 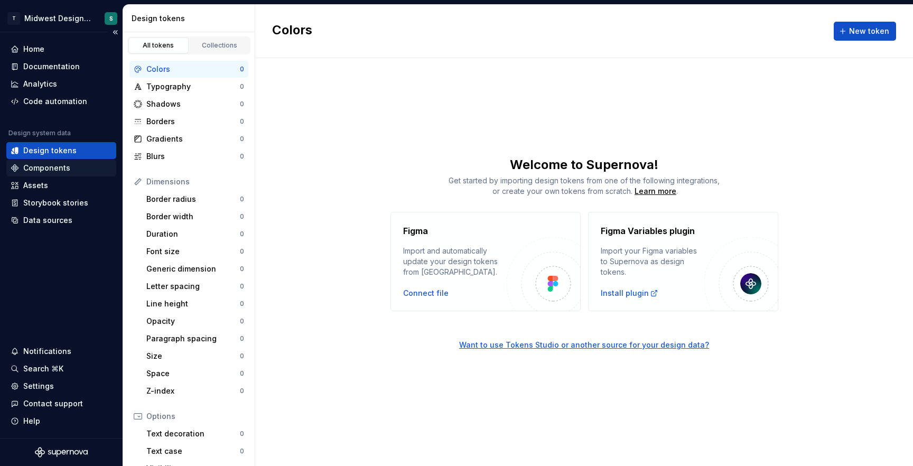 I want to click on div: Typography, so click(x=193, y=87).